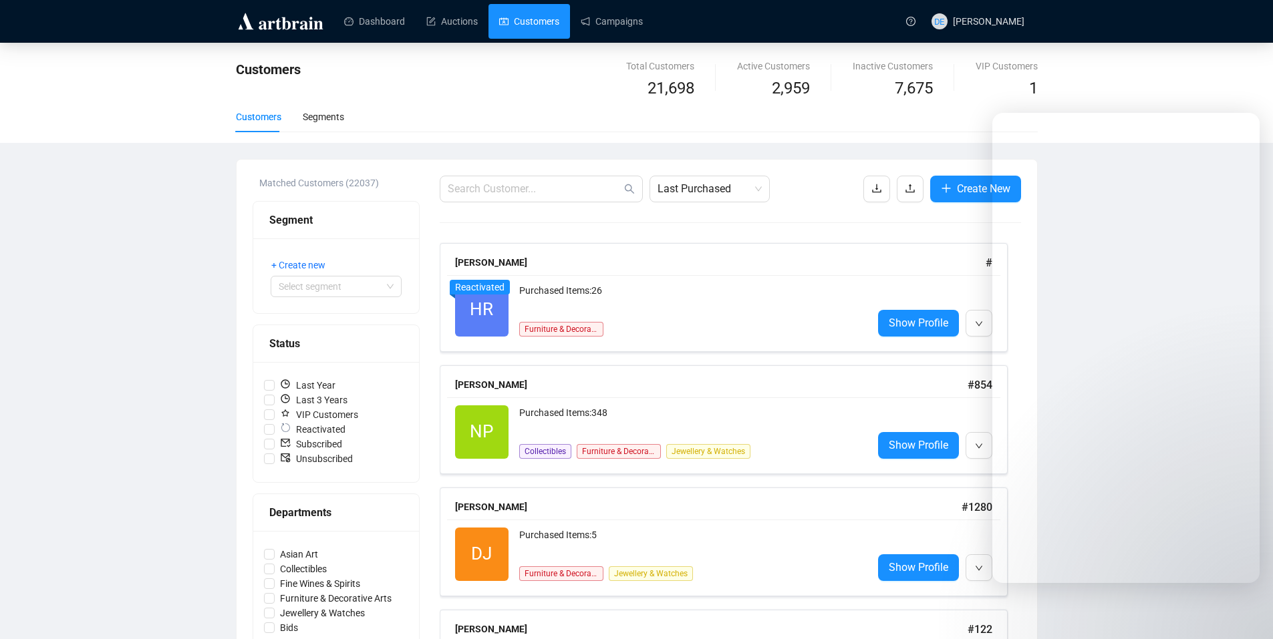 This screenshot has width=1273, height=639. I want to click on input: Search Customer..., so click(534, 189).